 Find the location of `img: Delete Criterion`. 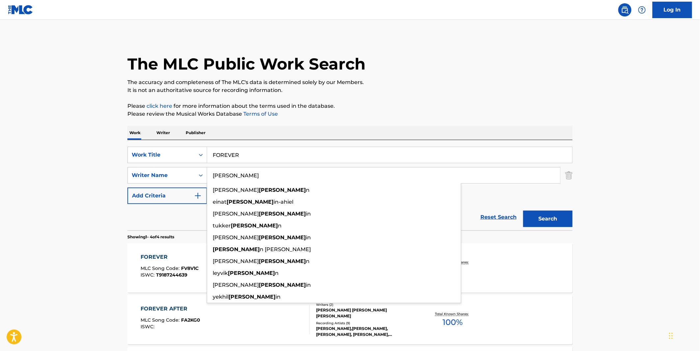

img: Delete Criterion is located at coordinates (569, 175).